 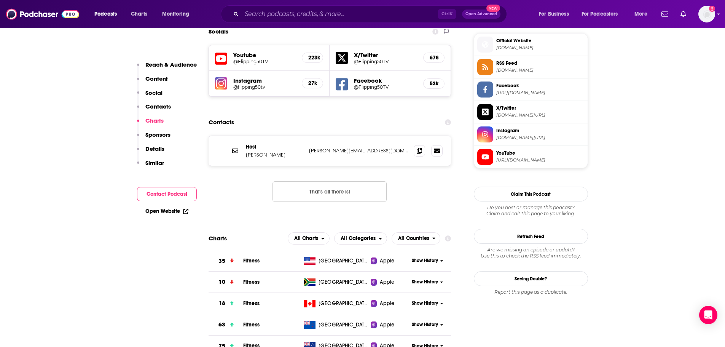 I want to click on span: flippingfifty.com, so click(x=541, y=48).